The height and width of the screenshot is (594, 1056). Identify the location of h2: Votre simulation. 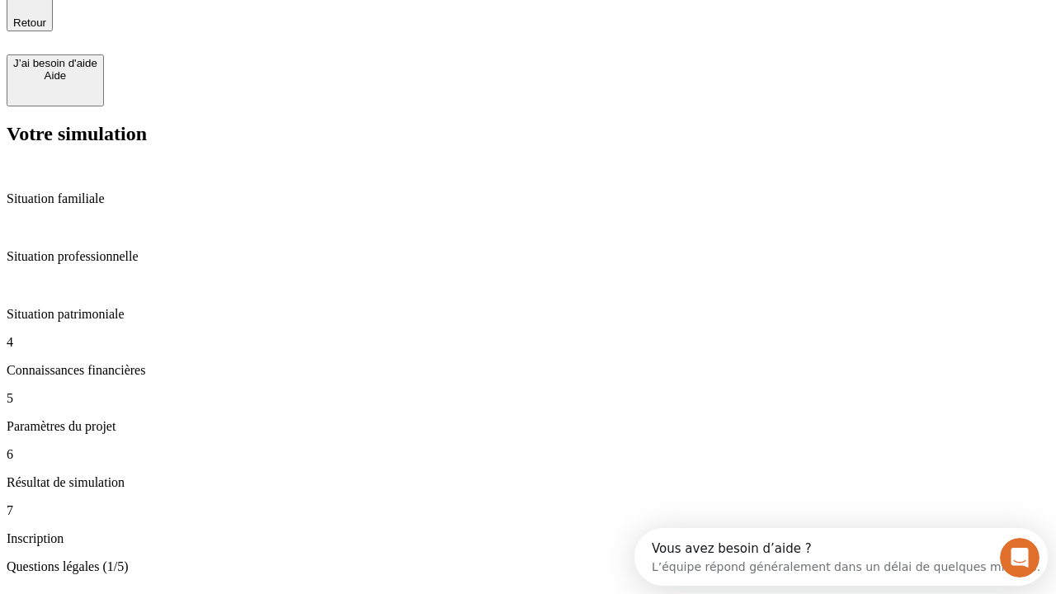
(528, 134).